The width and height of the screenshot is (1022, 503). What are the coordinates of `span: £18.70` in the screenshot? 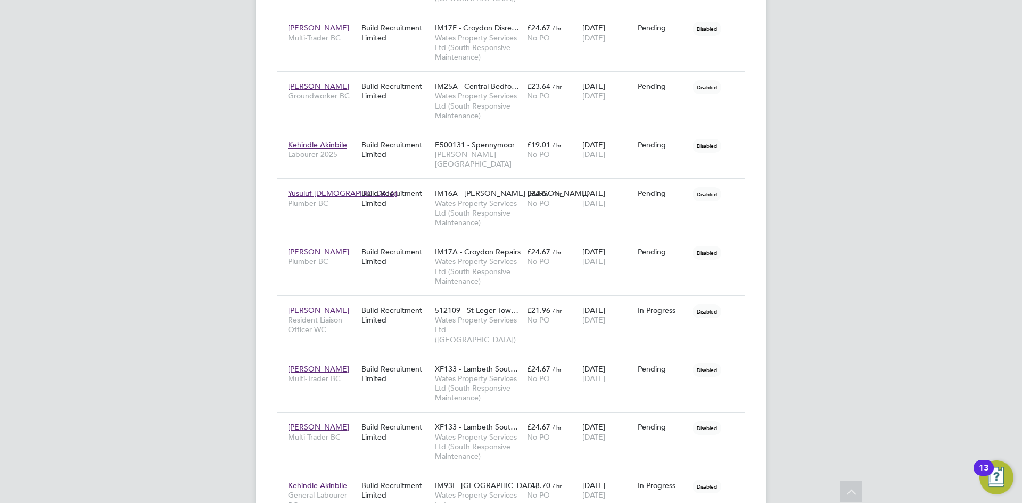 It's located at (539, 486).